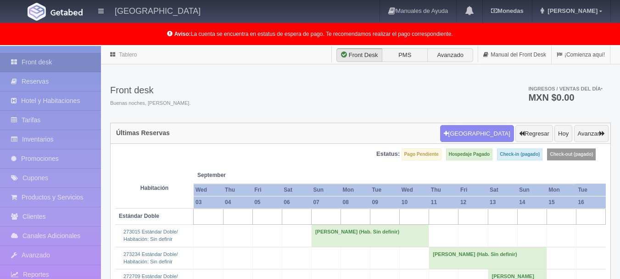  I want to click on th: 16, so click(591, 202).